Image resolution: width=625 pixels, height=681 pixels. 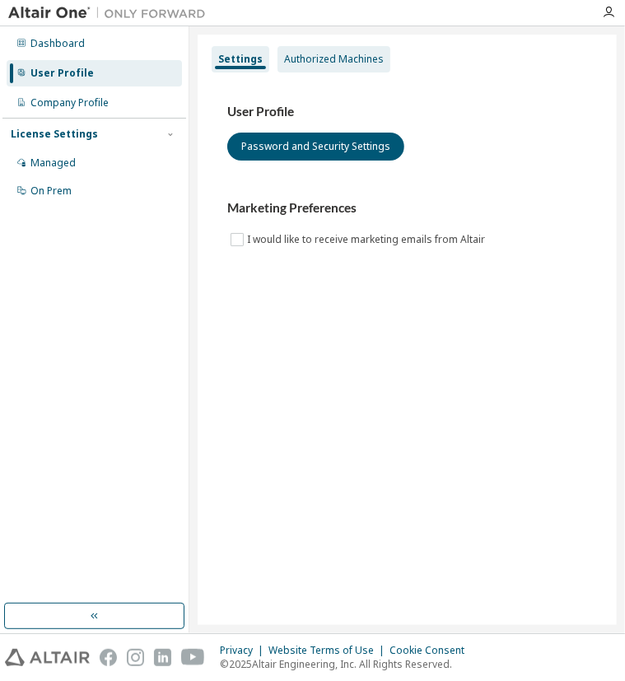 I want to click on h3: Marketing Preferences, so click(x=407, y=208).